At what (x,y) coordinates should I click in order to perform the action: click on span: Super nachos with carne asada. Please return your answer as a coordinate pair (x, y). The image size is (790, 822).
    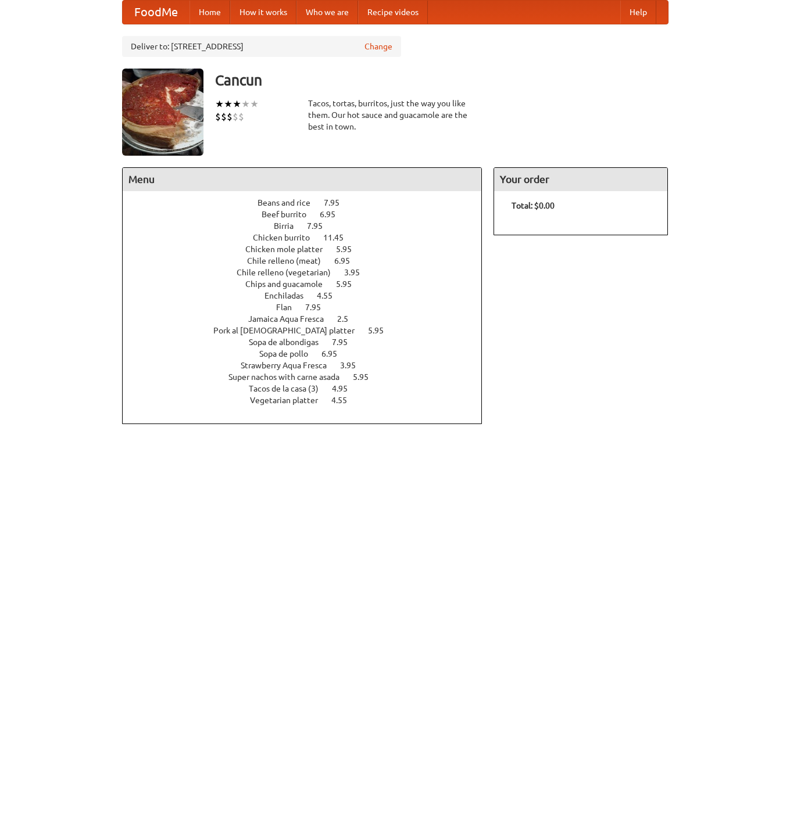
    Looking at the image, I should click on (289, 377).